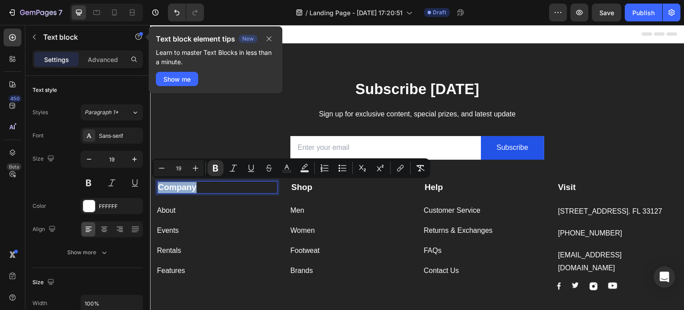  What do you see at coordinates (19, 225) in the screenshot?
I see `div: Rentals` at bounding box center [19, 225].